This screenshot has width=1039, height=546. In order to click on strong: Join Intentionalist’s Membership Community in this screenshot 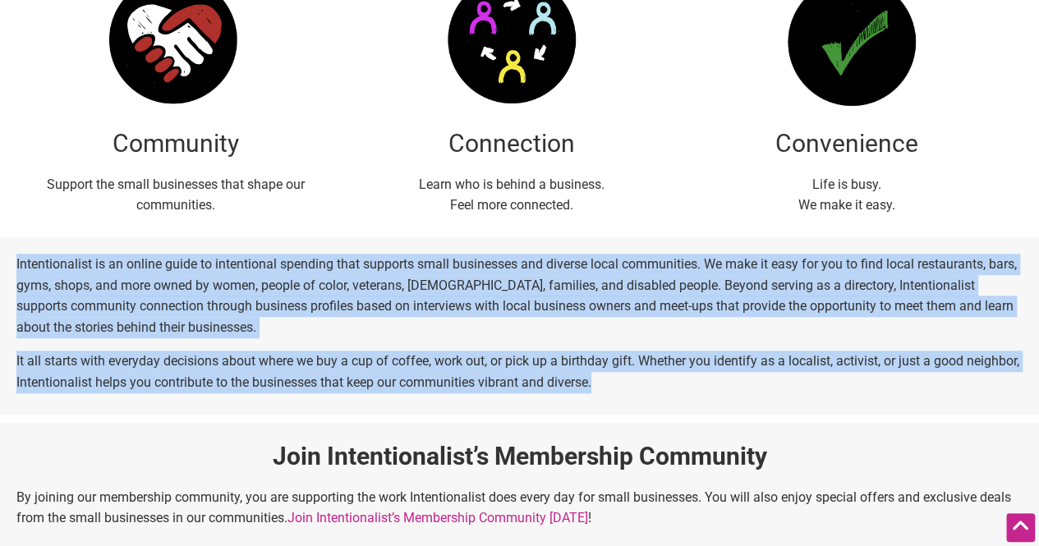, I will do `click(520, 456)`.